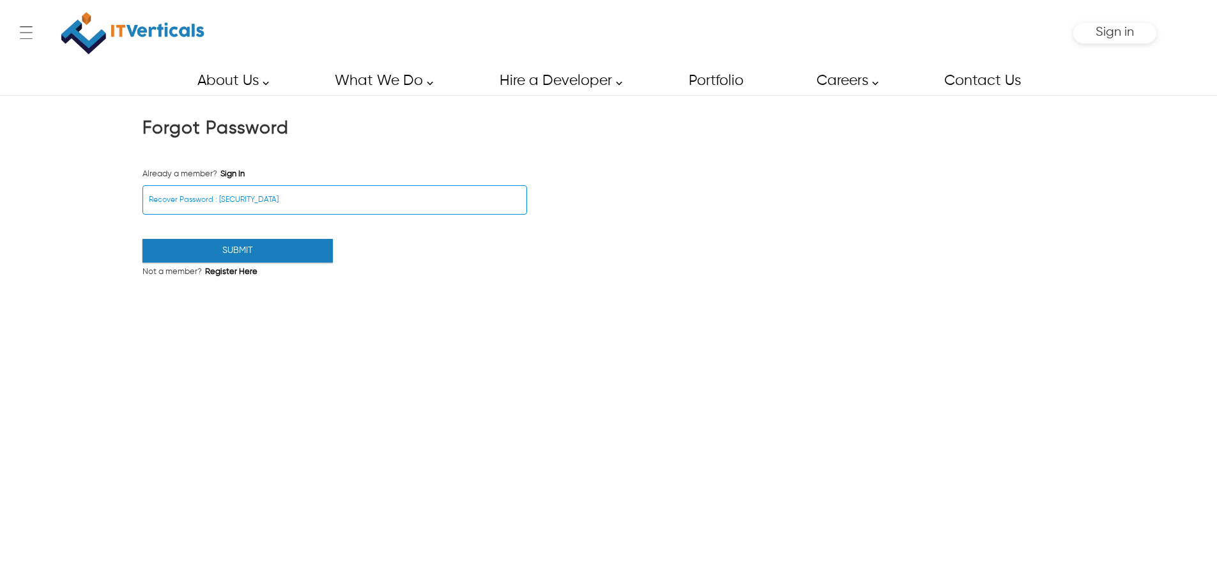  Describe the element at coordinates (1115, 33) in the screenshot. I see `a: Sign in` at that location.